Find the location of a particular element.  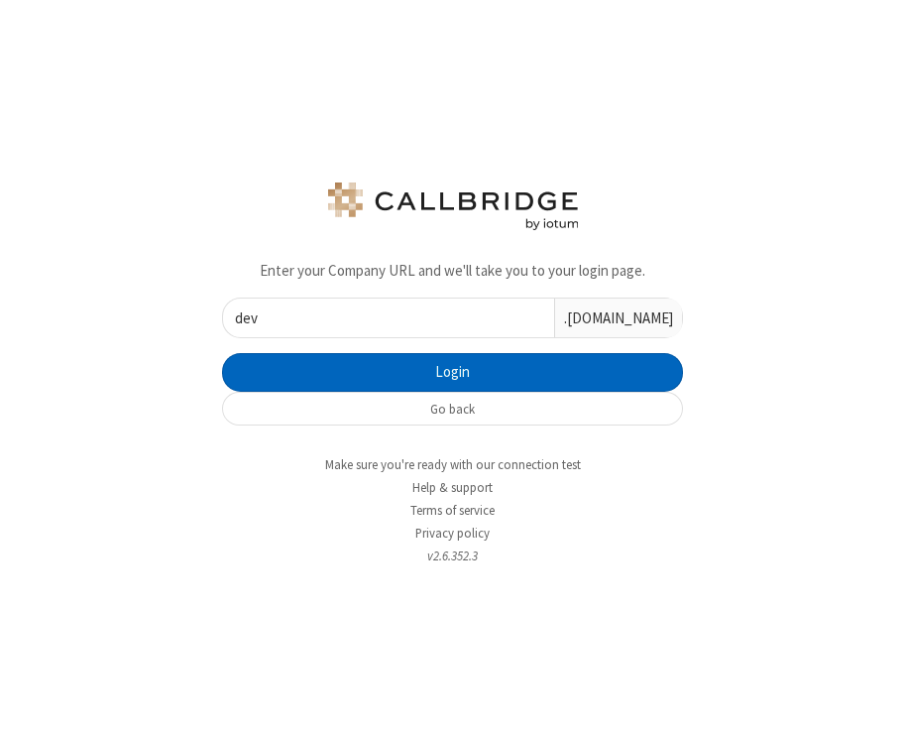

li: v2.6.352.3 is located at coordinates (452, 555).